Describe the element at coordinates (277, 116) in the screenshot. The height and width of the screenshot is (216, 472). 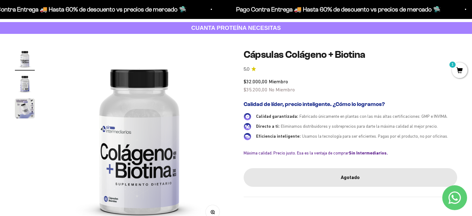
I see `span: Calidad garantizada:` at that location.